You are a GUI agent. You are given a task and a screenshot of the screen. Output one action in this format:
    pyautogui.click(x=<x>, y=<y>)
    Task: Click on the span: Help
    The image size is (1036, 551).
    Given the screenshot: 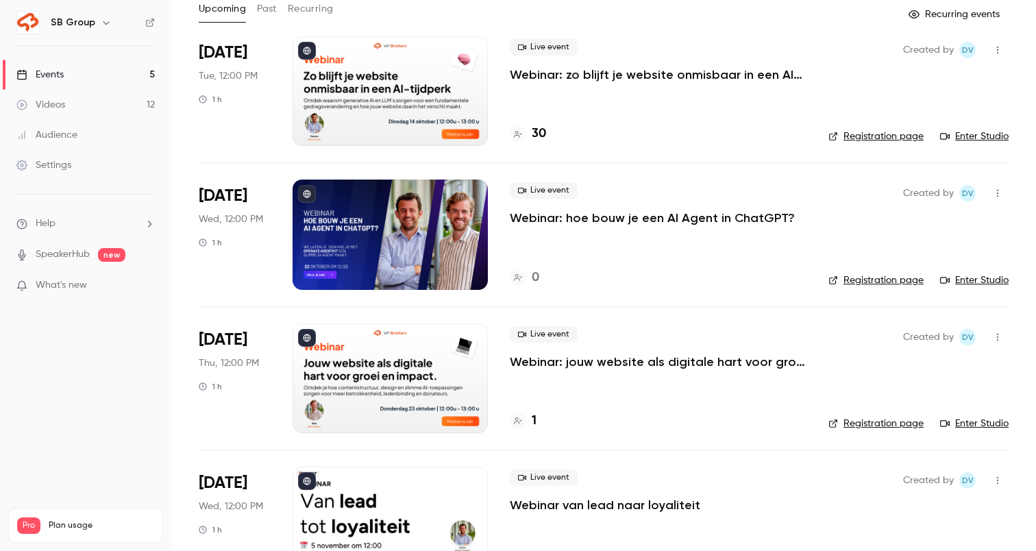 What is the action you would take?
    pyautogui.click(x=45, y=223)
    